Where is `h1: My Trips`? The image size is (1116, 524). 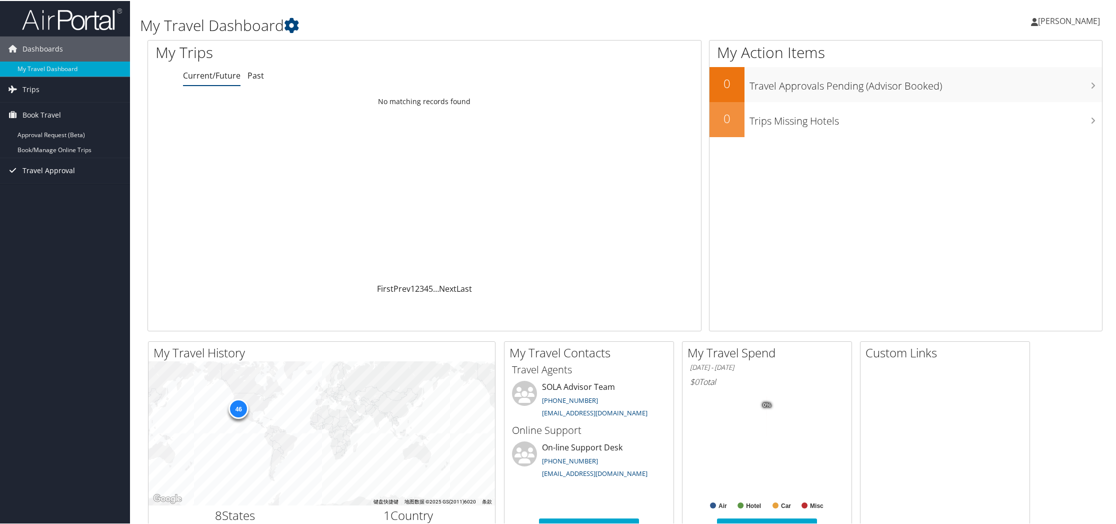 h1: My Trips is located at coordinates (309, 52).